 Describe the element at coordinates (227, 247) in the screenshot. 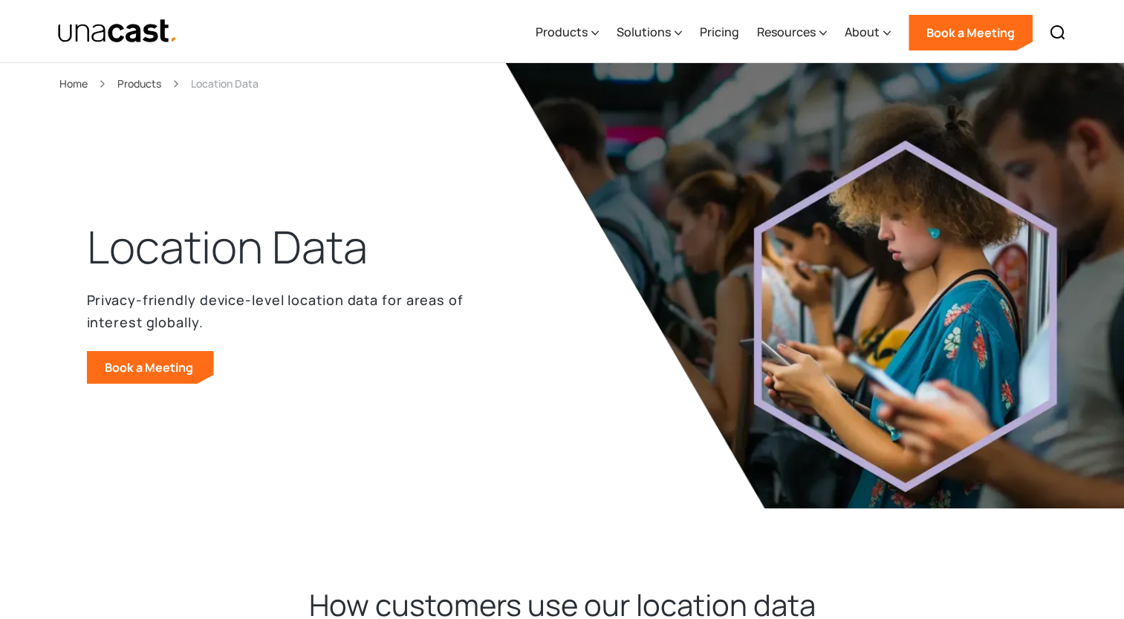

I see `h1: Location Data` at that location.